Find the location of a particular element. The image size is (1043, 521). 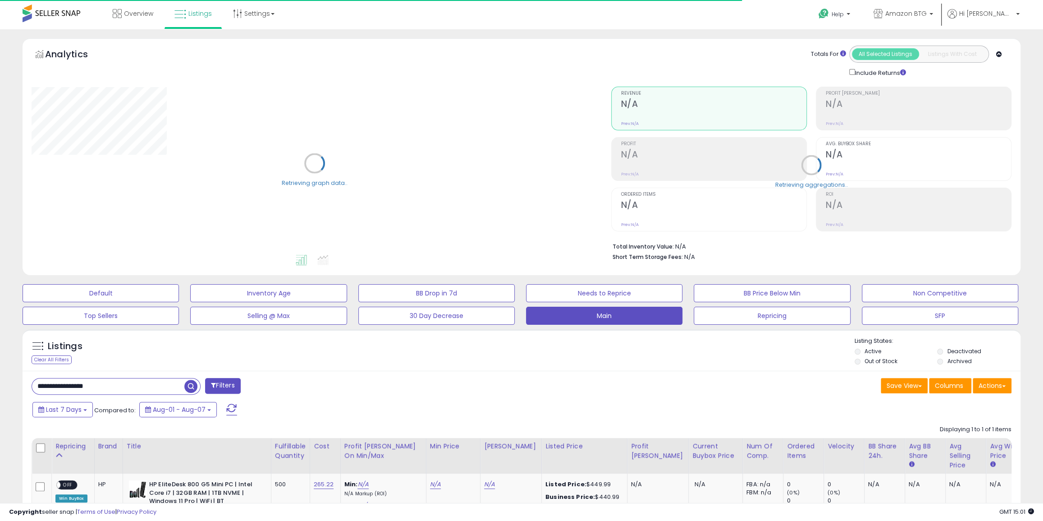

a: Privacy Policy is located at coordinates (137, 511).